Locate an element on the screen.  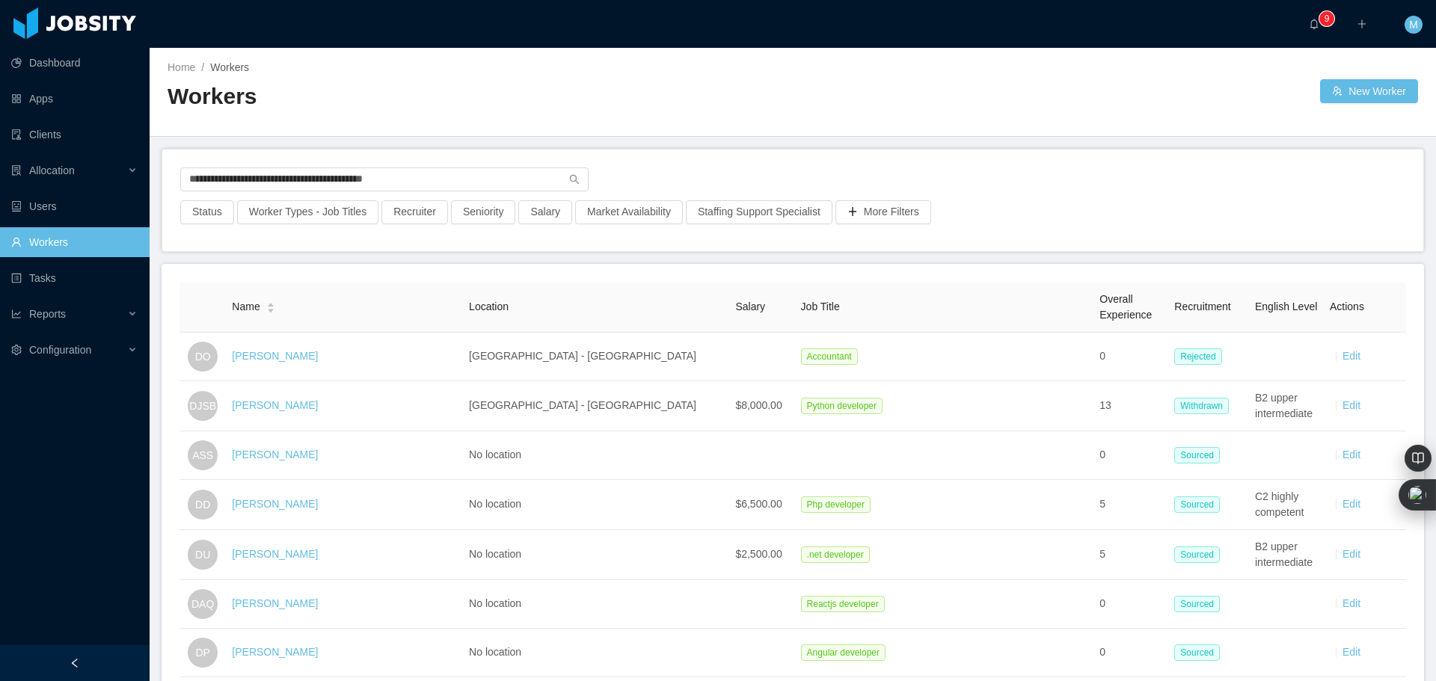
span: .net developer is located at coordinates (836, 555).